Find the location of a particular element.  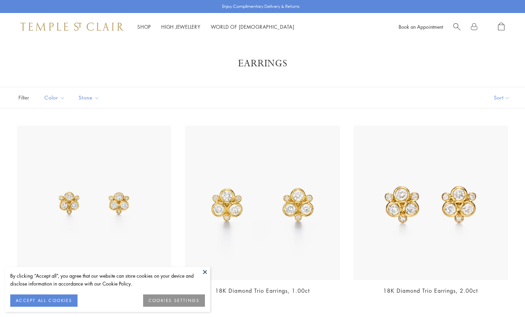

div: By clicking “Accept all”, you agree that our website can store cookies on your device and disclos... is located at coordinates (108, 280).